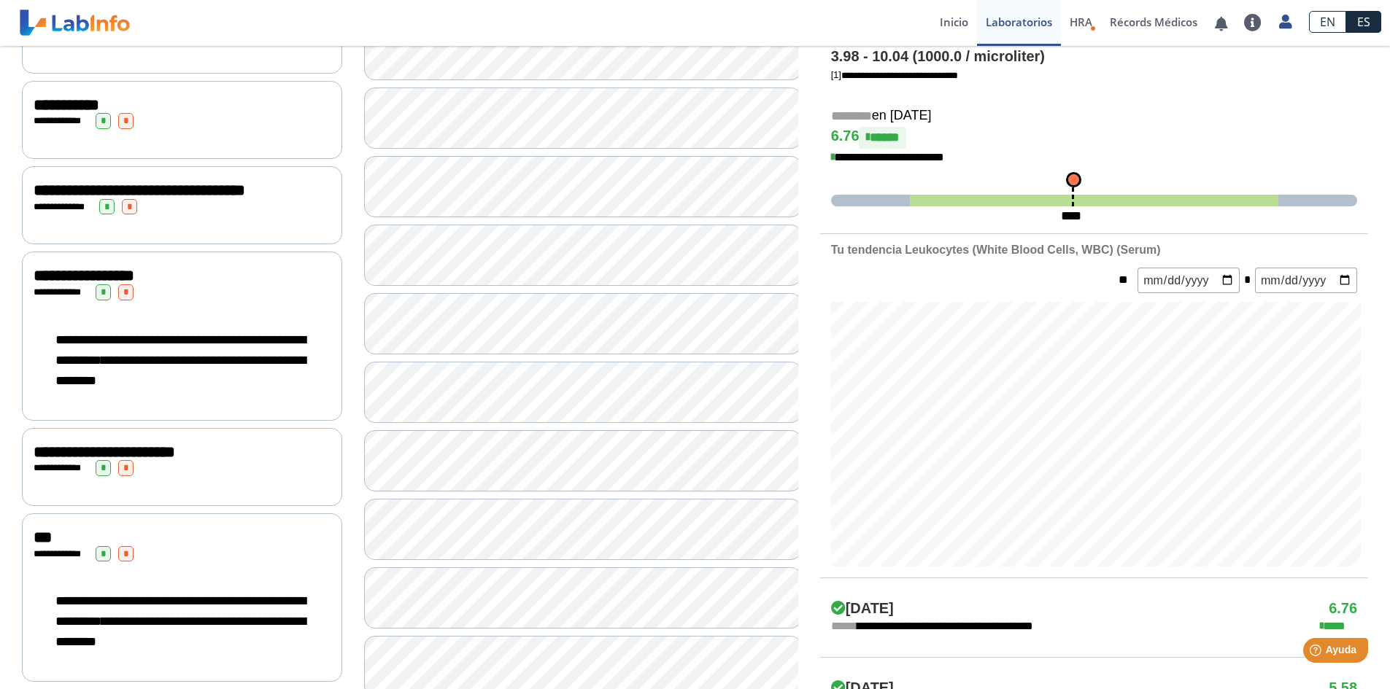  I want to click on span: HRA, so click(1080, 22).